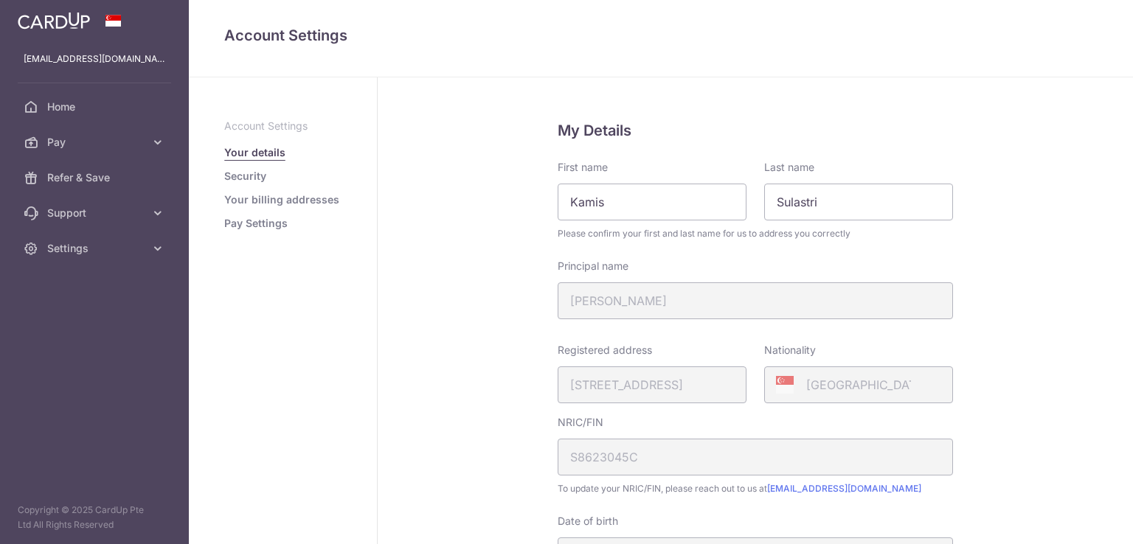  What do you see at coordinates (256, 224) in the screenshot?
I see `a: Pay Settings` at bounding box center [256, 224].